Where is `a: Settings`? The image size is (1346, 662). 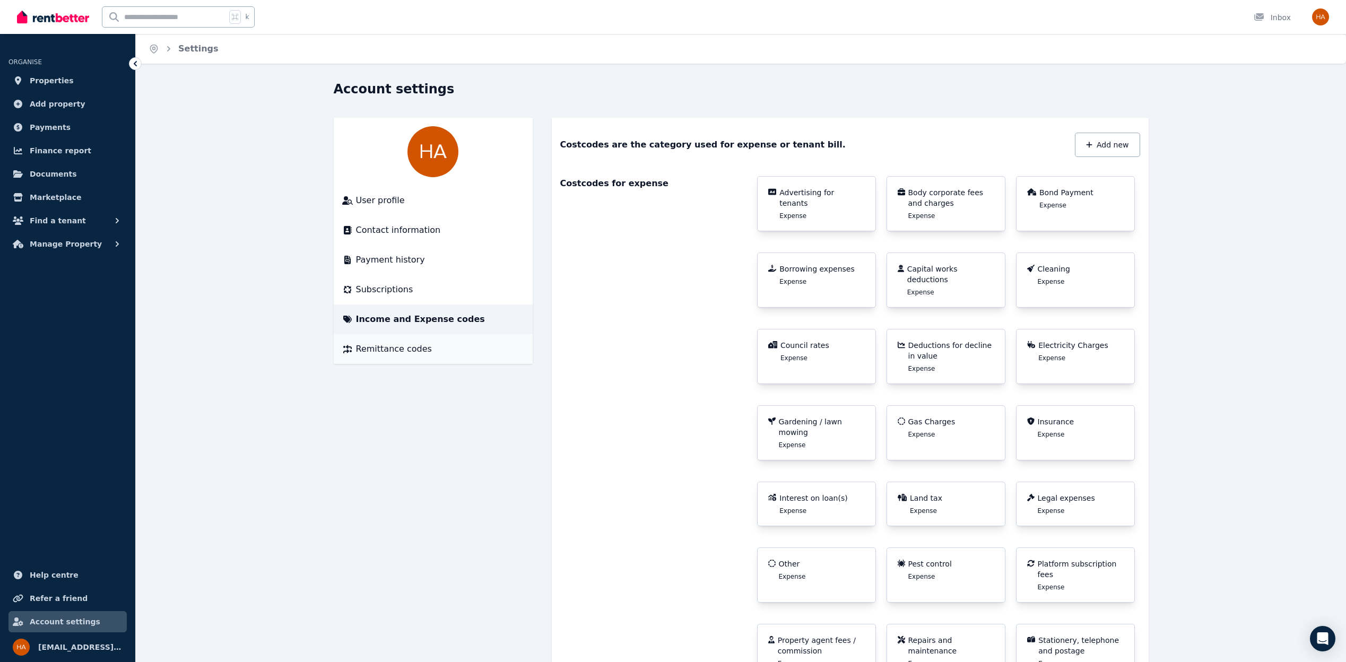 a: Settings is located at coordinates (198, 48).